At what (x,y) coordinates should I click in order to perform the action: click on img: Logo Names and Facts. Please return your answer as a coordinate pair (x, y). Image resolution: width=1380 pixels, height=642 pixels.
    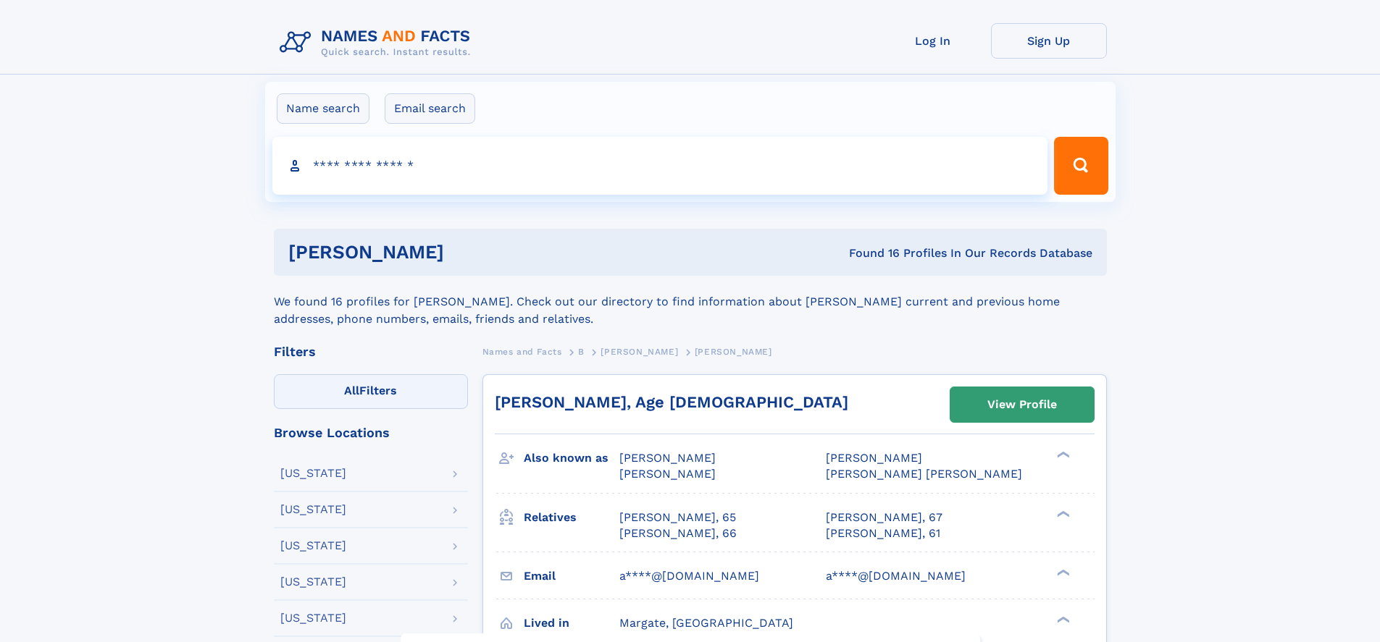
    Looking at the image, I should click on (378, 43).